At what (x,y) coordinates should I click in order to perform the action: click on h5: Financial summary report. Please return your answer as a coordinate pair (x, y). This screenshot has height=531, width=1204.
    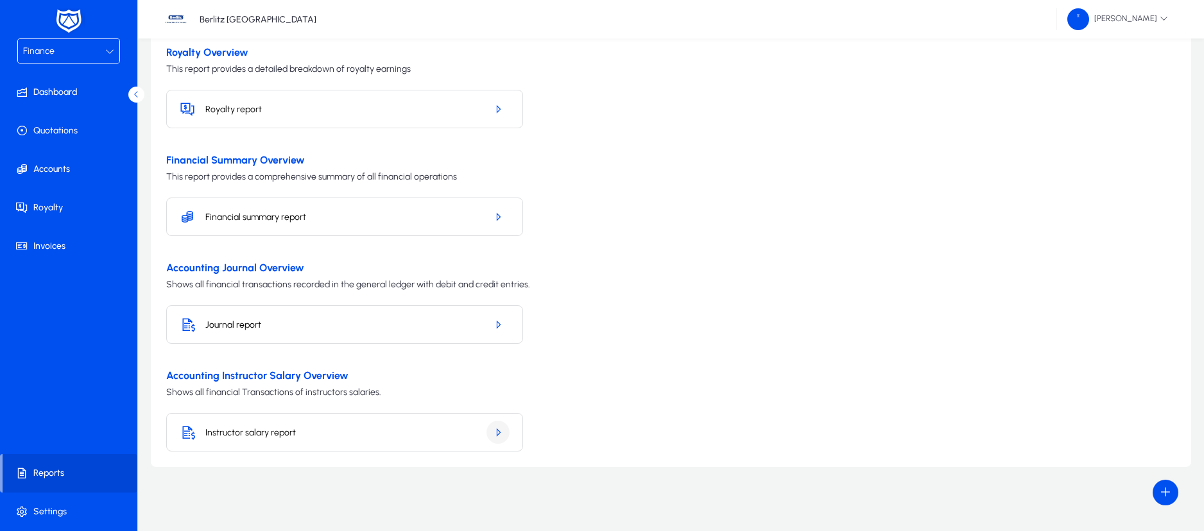
    Looking at the image, I should click on (341, 217).